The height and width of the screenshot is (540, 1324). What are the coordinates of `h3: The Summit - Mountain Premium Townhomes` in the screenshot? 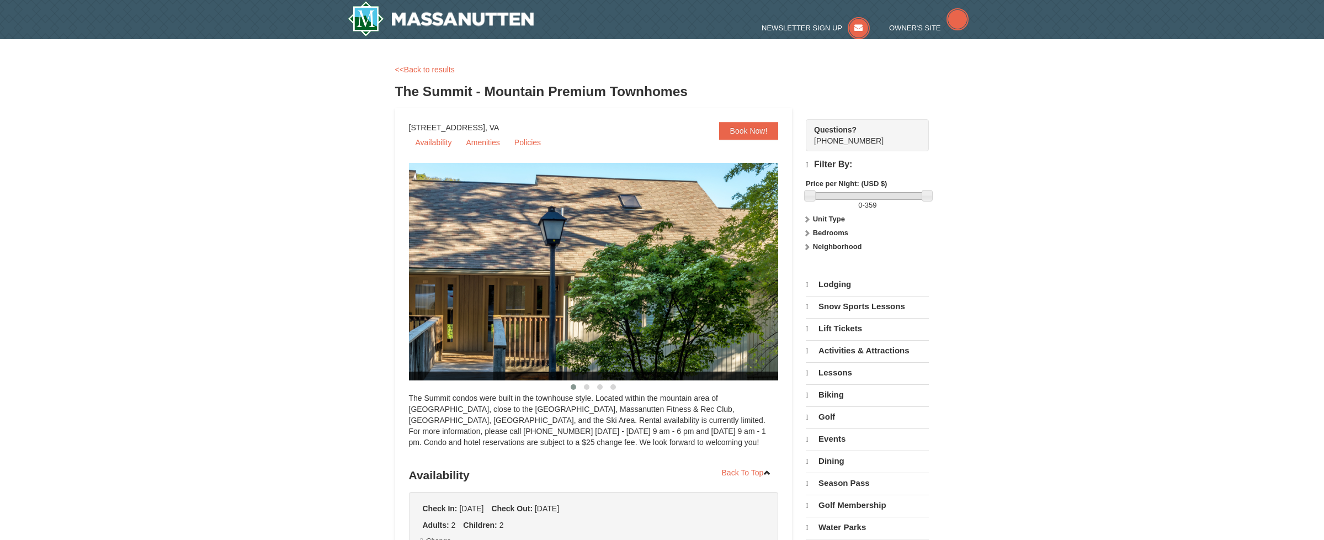 It's located at (663, 92).